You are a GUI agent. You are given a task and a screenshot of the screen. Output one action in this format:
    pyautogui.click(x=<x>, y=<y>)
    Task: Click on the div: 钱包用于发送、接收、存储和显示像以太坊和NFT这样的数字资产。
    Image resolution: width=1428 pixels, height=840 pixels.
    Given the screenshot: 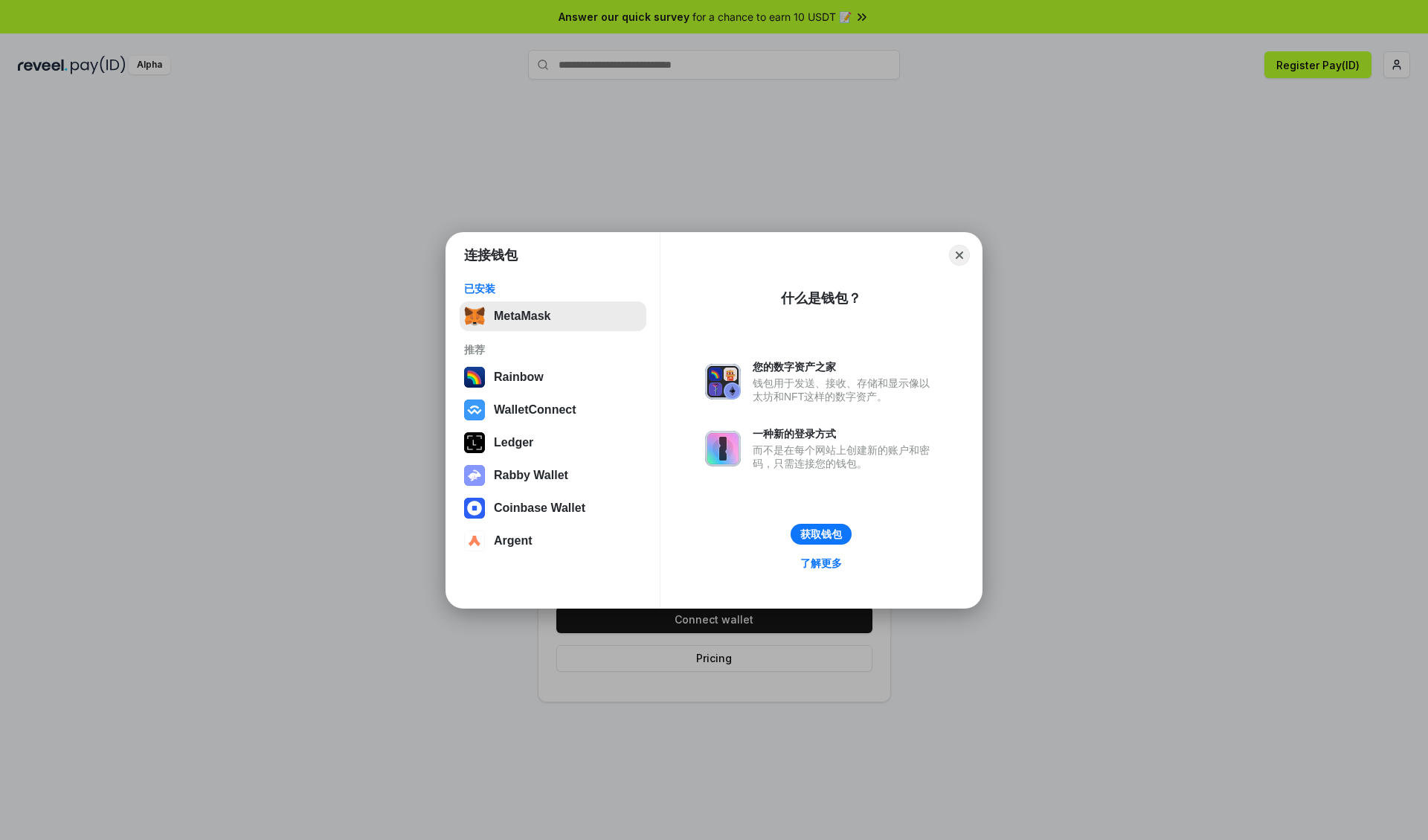 What is the action you would take?
    pyautogui.click(x=845, y=390)
    